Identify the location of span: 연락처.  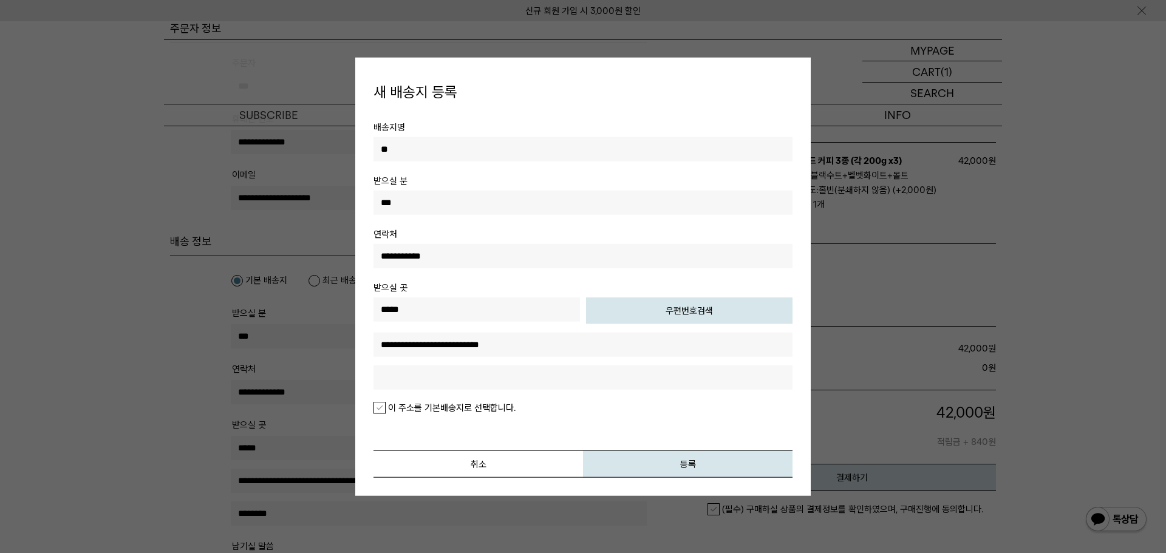
(385, 234).